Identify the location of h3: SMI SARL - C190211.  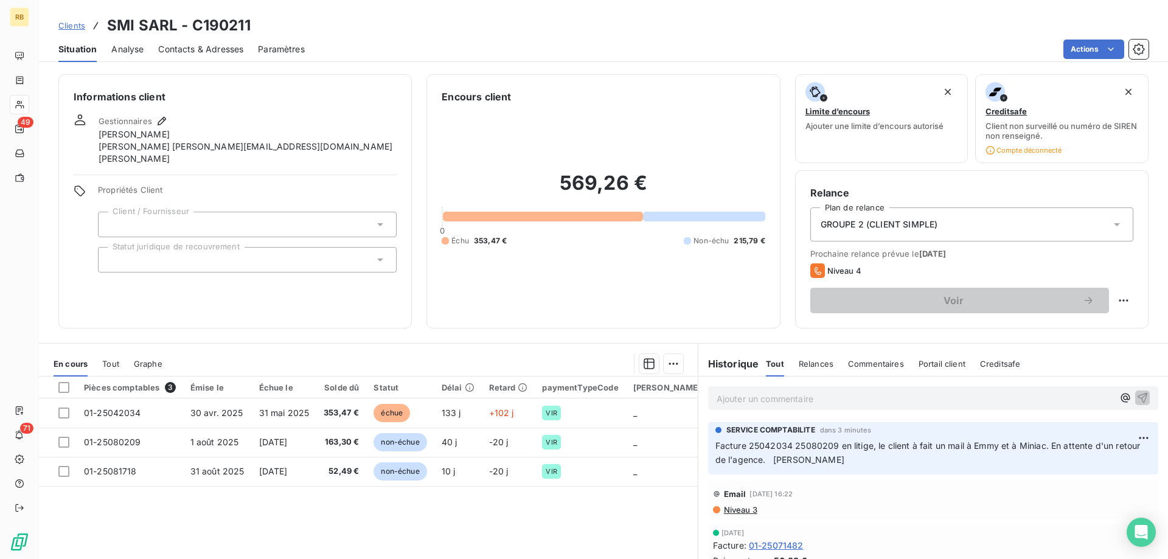
(179, 26).